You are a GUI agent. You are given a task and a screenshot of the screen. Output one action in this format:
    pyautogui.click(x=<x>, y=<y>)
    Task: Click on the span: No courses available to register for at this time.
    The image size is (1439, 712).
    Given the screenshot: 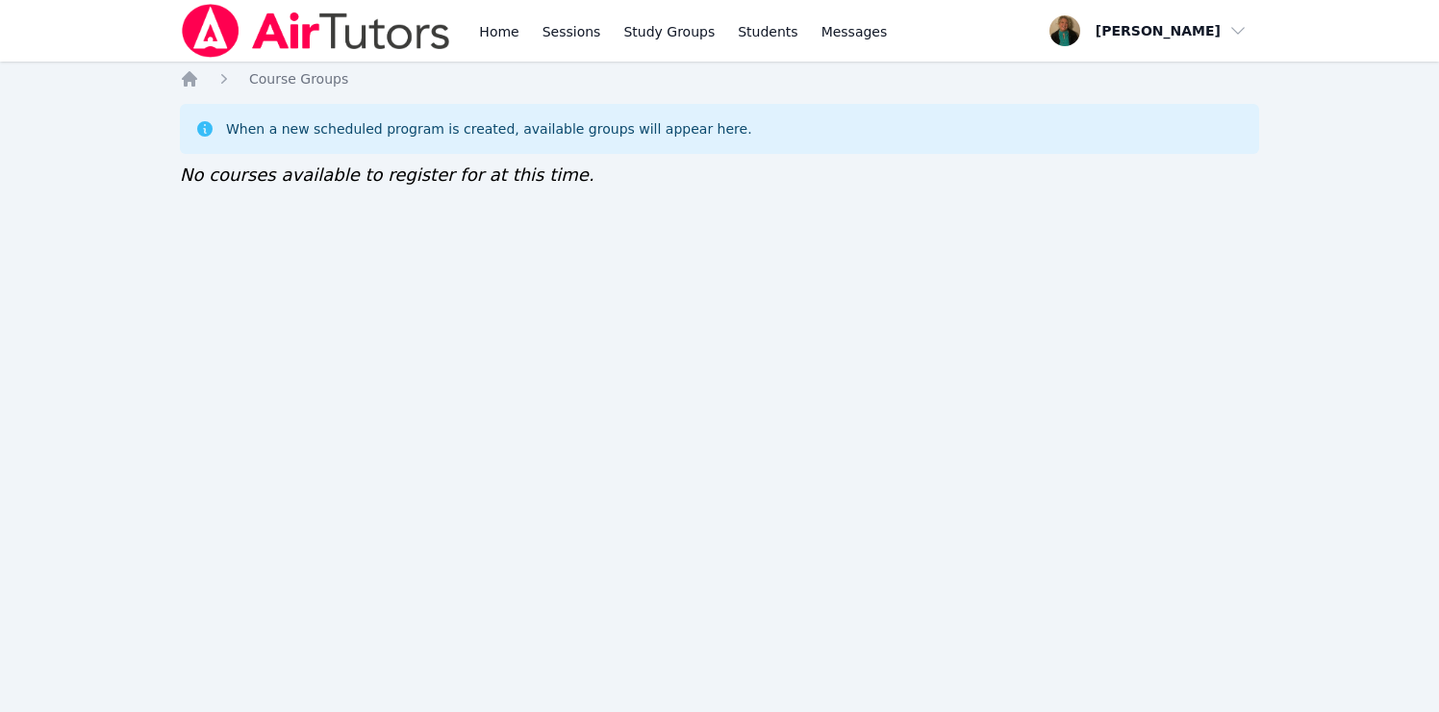 What is the action you would take?
    pyautogui.click(x=387, y=174)
    